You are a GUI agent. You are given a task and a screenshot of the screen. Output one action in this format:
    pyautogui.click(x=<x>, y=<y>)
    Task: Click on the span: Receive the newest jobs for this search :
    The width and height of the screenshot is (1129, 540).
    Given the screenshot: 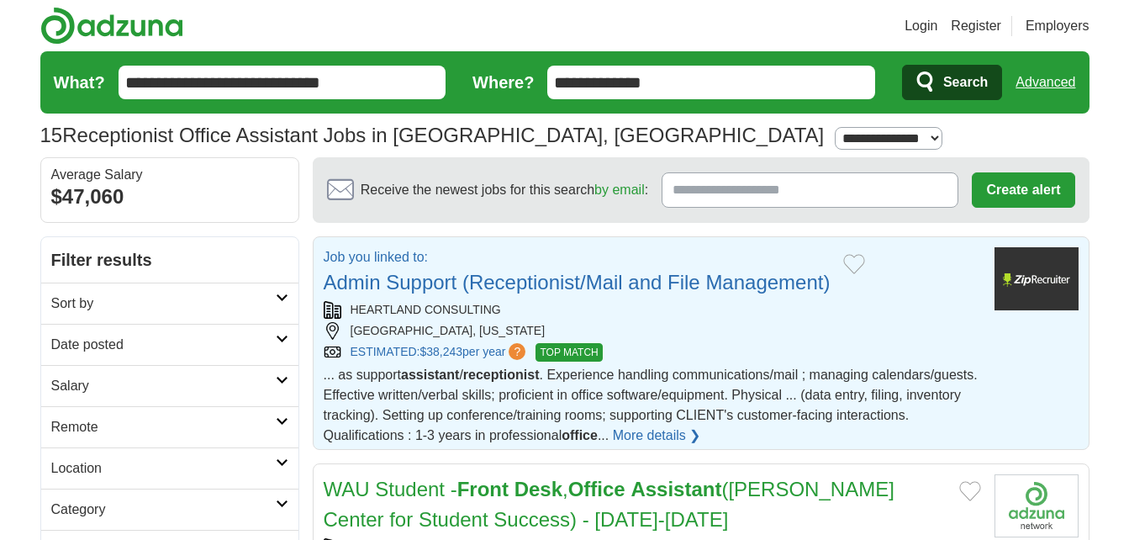 What is the action you would take?
    pyautogui.click(x=505, y=190)
    